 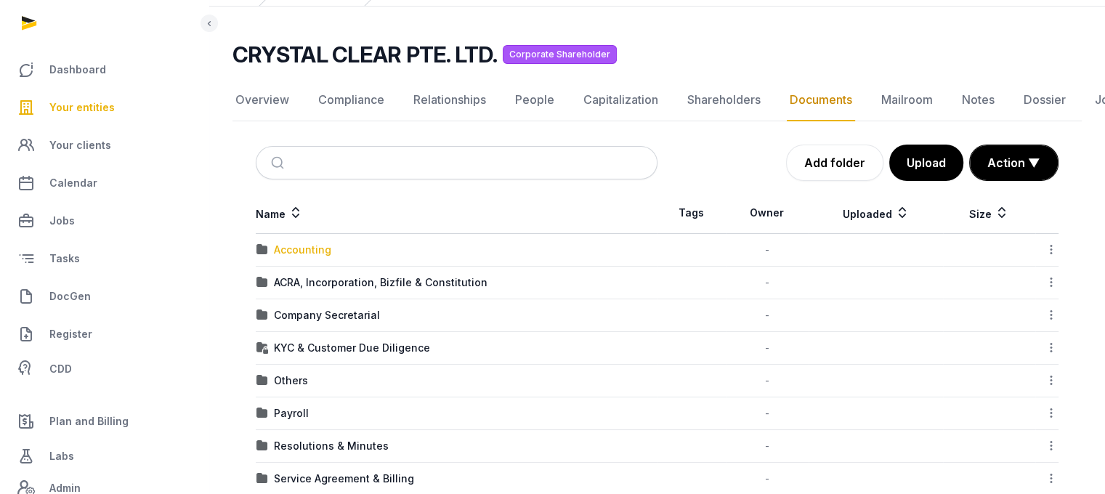 What do you see at coordinates (70, 334) in the screenshot?
I see `span: Register` at bounding box center [70, 334].